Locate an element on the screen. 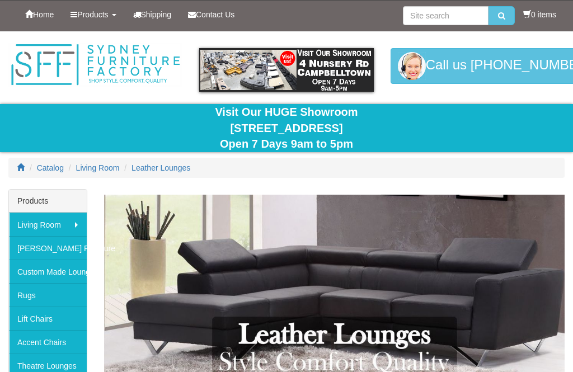 This screenshot has width=573, height=372. a: Home is located at coordinates (39, 15).